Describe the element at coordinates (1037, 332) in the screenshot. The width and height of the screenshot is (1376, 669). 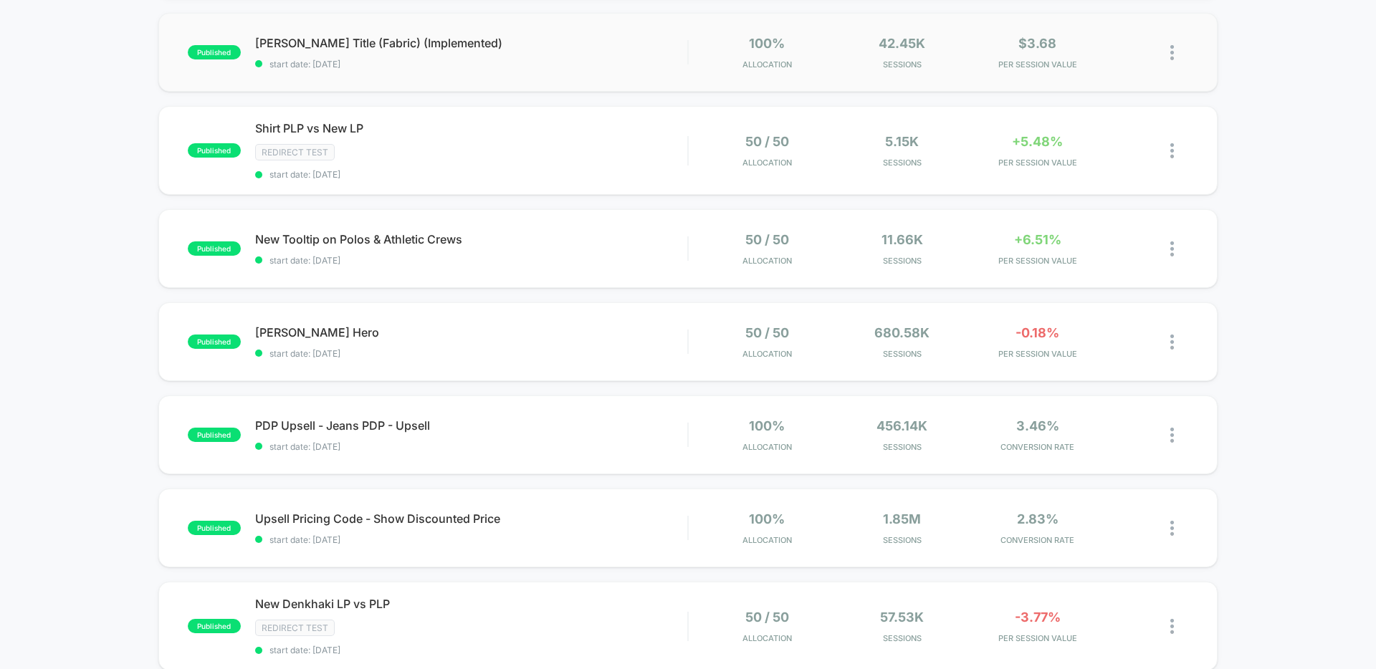
I see `span: -0.18%` at that location.